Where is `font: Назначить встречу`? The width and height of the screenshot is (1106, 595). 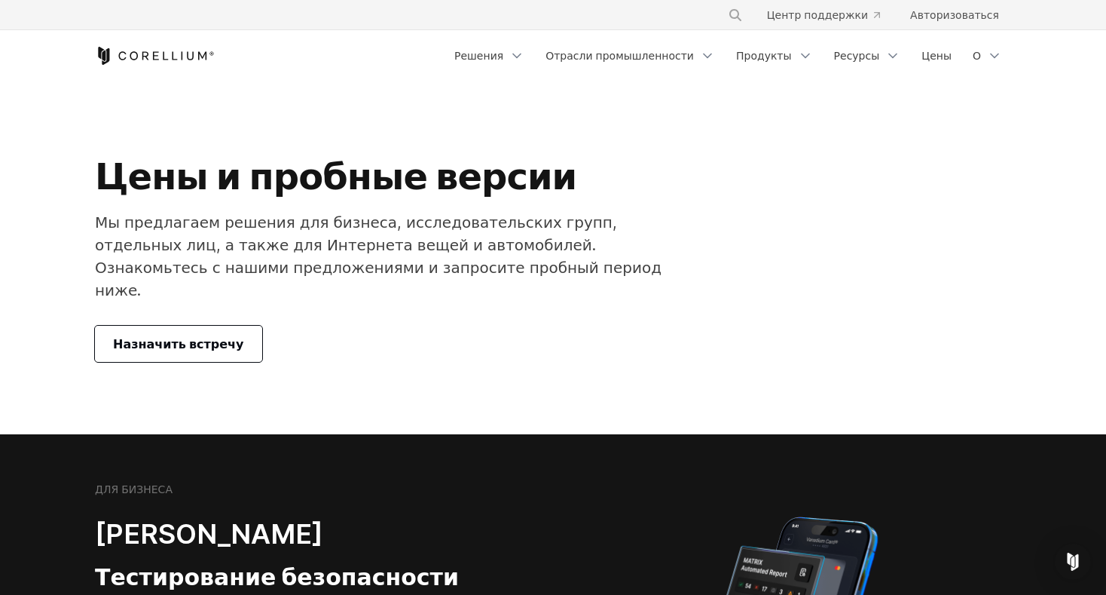 font: Назначить встречу is located at coordinates (179, 344).